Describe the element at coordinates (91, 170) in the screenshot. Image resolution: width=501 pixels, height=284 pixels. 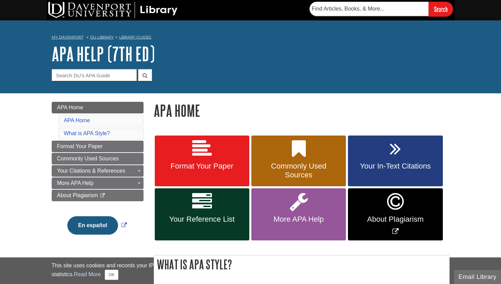
I see `span: Your Citations & References` at that location.